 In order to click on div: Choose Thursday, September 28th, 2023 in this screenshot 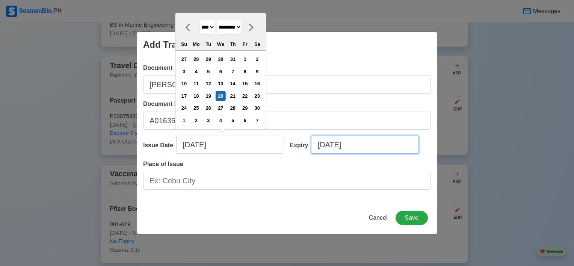, I will do `click(232, 108)`.